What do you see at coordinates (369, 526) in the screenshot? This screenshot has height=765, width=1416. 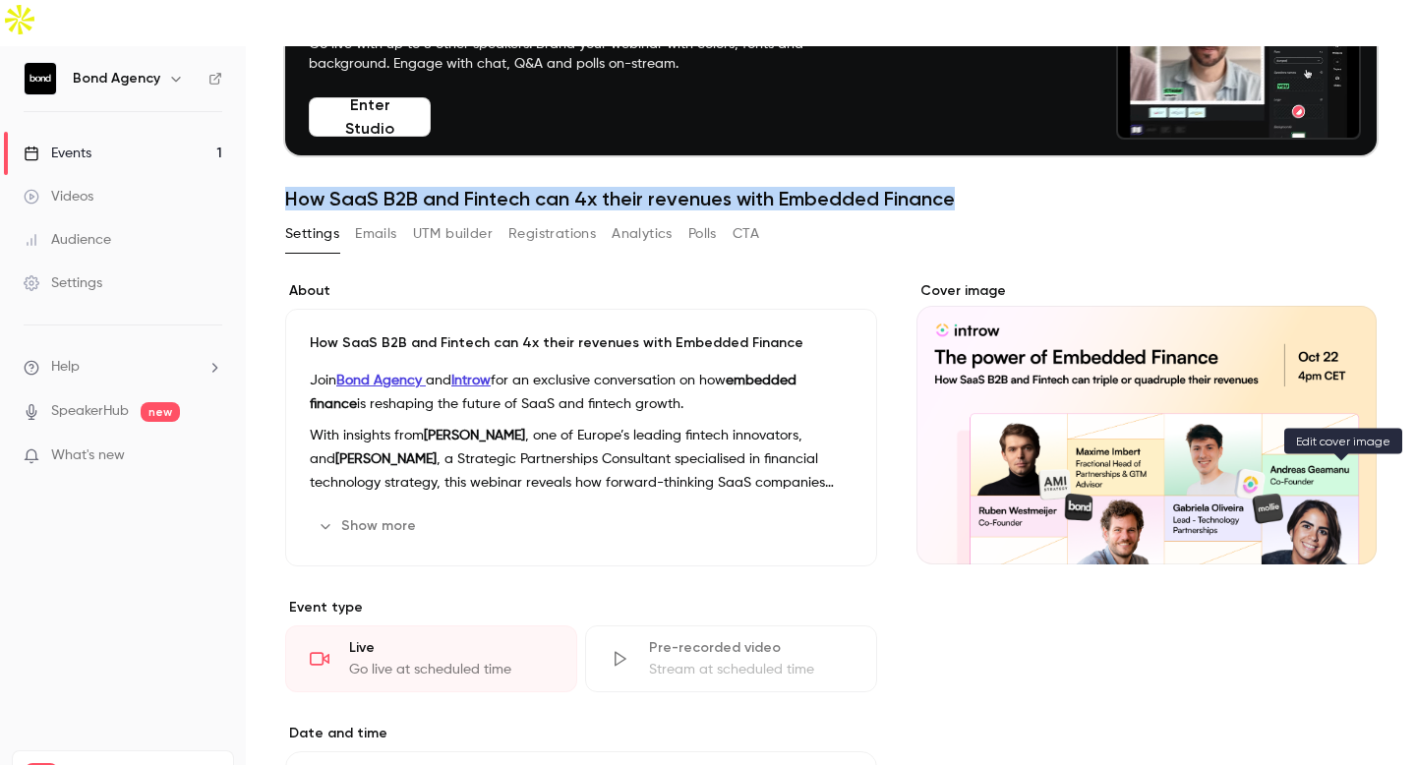 I see `button: Show more` at bounding box center [369, 526].